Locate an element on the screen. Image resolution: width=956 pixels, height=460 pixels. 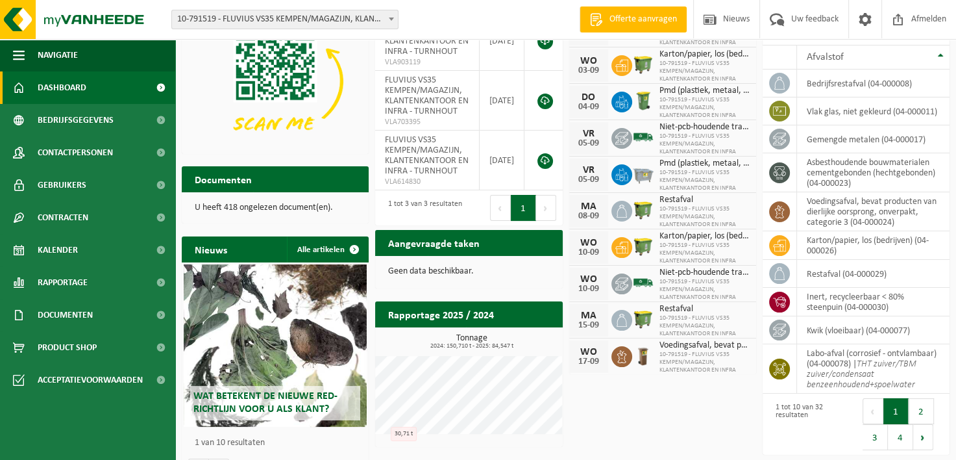
h2: Rapportage 2025 / 2024 is located at coordinates (441, 314).